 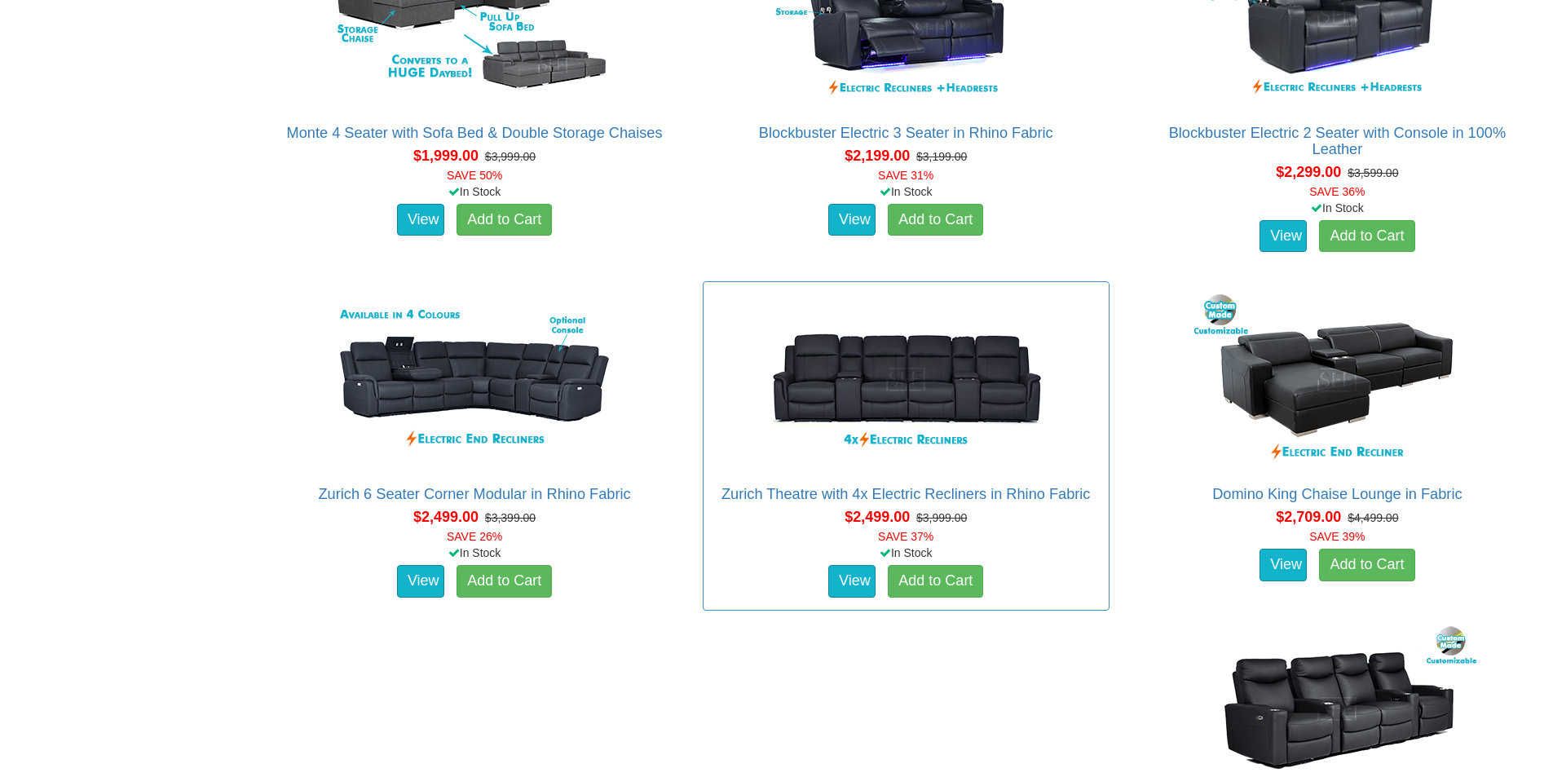 What do you see at coordinates (1308, 517) in the screenshot?
I see `span: $2,709.00` at bounding box center [1308, 517].